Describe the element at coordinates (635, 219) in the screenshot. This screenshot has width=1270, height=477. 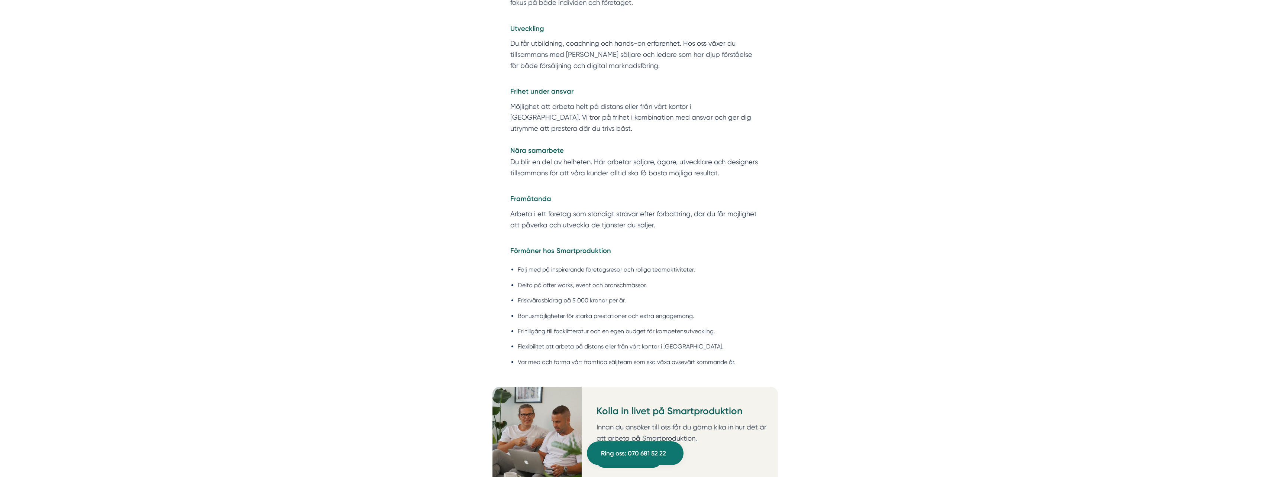
I see `p: Arbeta i ett företag som ständigt strävar efter förbättring, där du får möjlighet att påverka och...` at that location.